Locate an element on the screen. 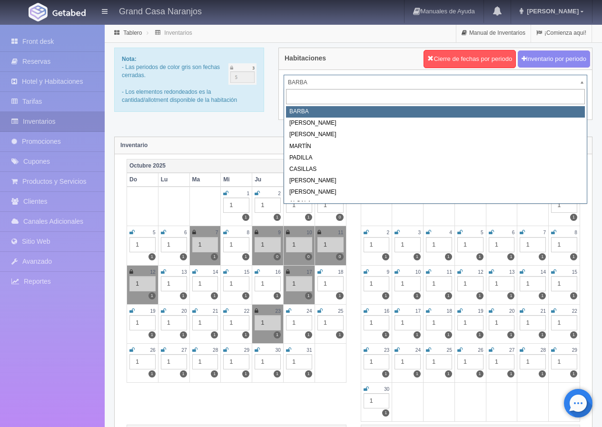  div: ALCALA is located at coordinates (436, 204).